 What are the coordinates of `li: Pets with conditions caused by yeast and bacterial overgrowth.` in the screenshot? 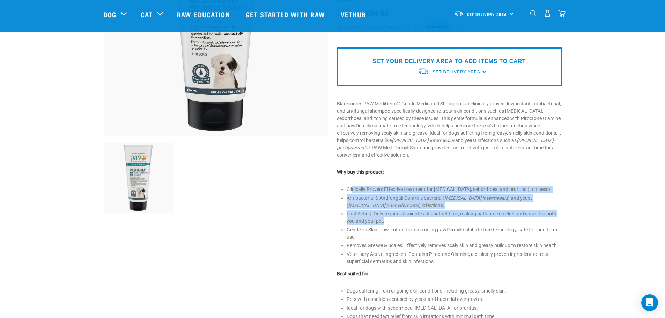 It's located at (454, 299).